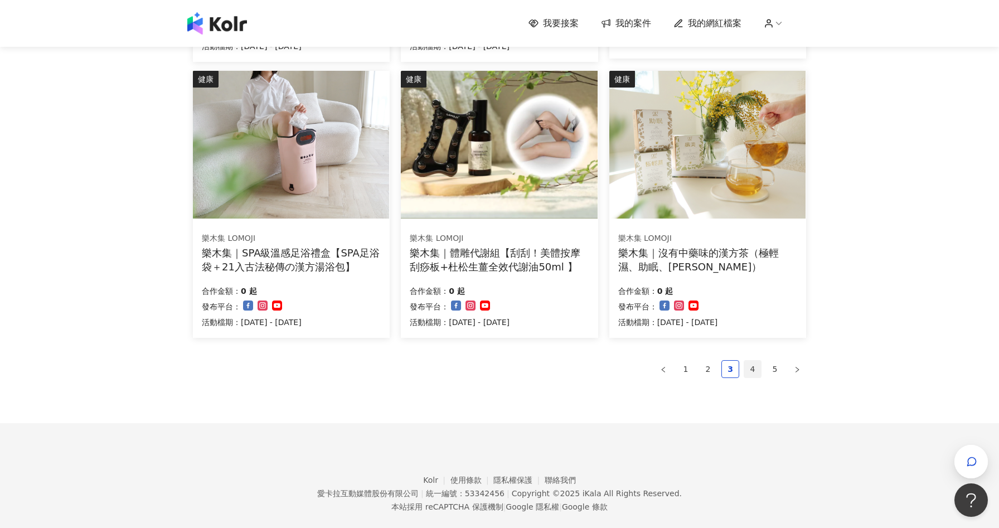  What do you see at coordinates (291, 260) in the screenshot?
I see `div: 樂木集｜SPA級溫感足浴禮盒【SPA足浴袋＋21入古法秘傳の漢方湯浴包】` at bounding box center [291, 260].